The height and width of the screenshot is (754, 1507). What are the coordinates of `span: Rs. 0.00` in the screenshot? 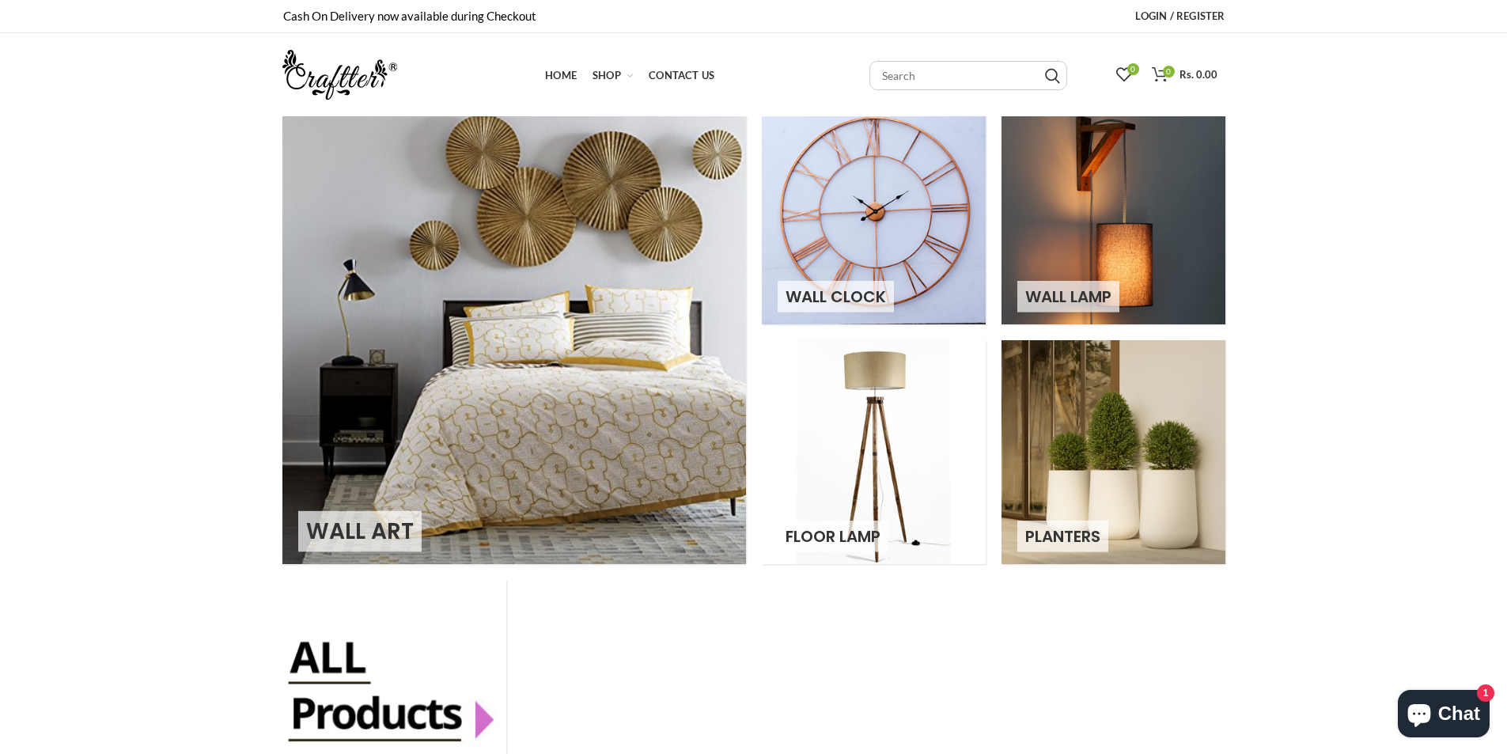 It's located at (1199, 74).